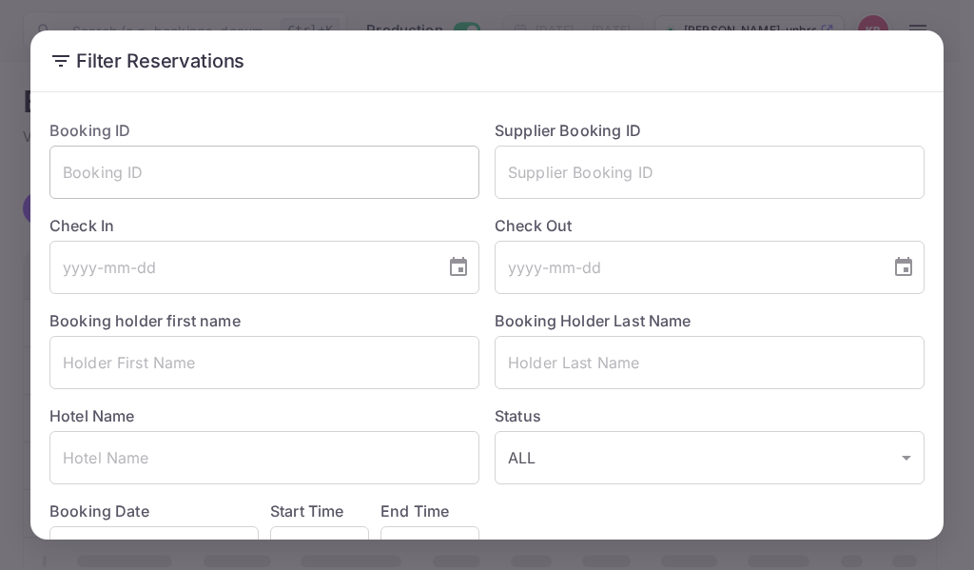  Describe the element at coordinates (264, 457) in the screenshot. I see `input: Hotel Name` at that location.